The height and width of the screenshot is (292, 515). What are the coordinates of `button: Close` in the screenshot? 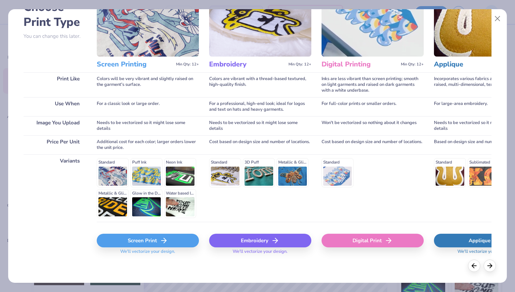 It's located at (497, 19).